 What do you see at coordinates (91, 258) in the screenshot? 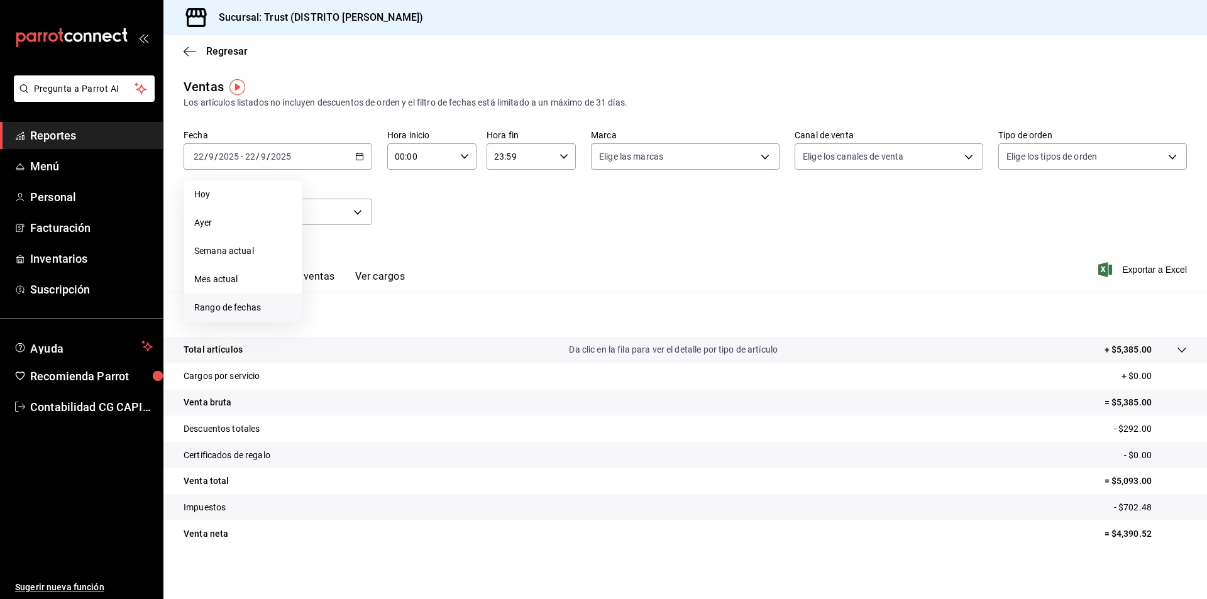
I see `span: Inventarios` at bounding box center [91, 258].